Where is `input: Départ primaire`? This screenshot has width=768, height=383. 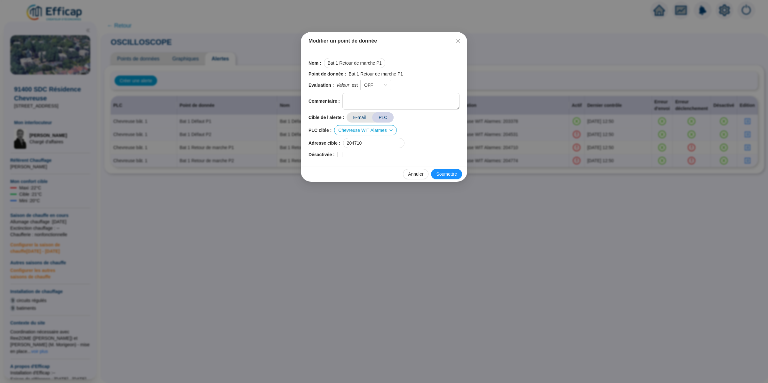 input: Départ primaire is located at coordinates (355, 63).